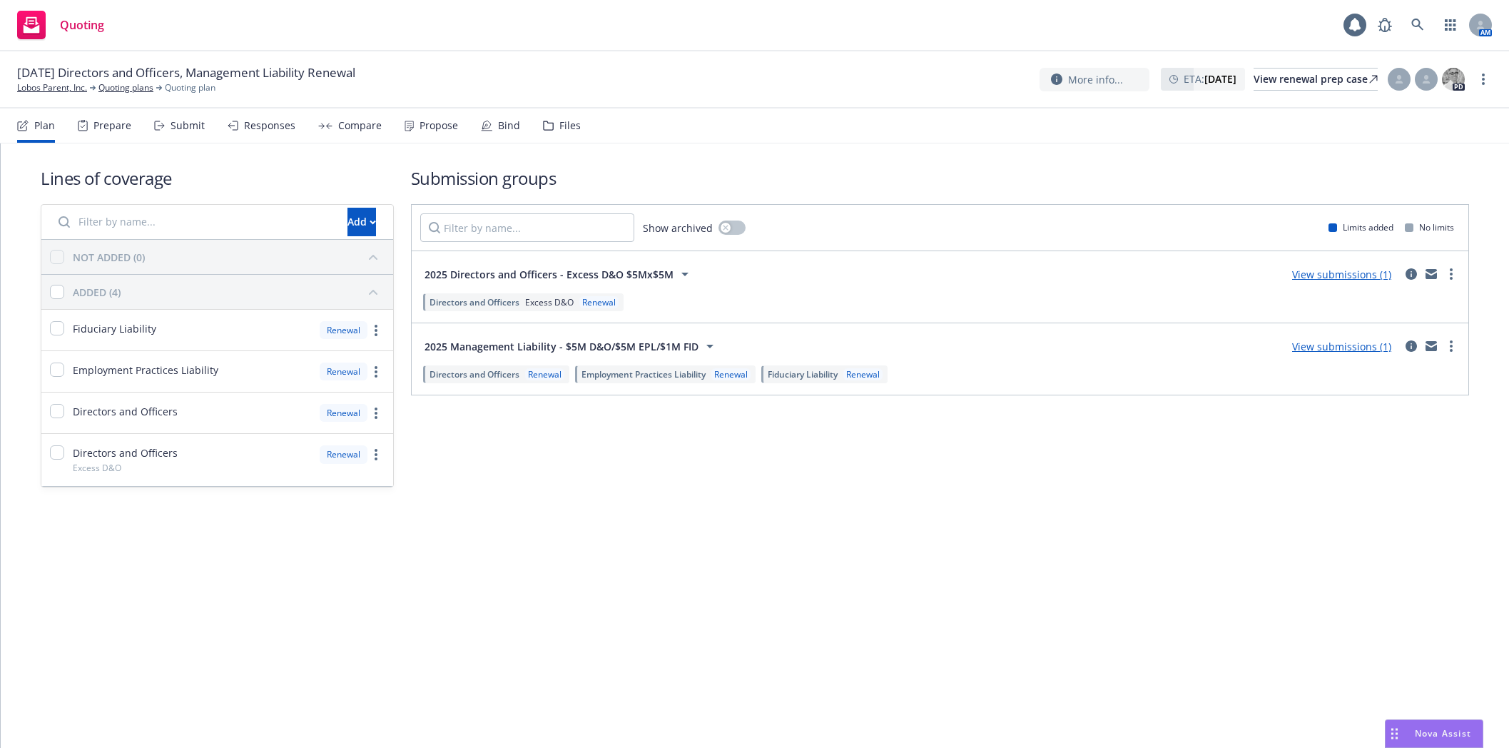 This screenshot has height=748, width=1509. I want to click on a: View renewal prep case, so click(1316, 79).